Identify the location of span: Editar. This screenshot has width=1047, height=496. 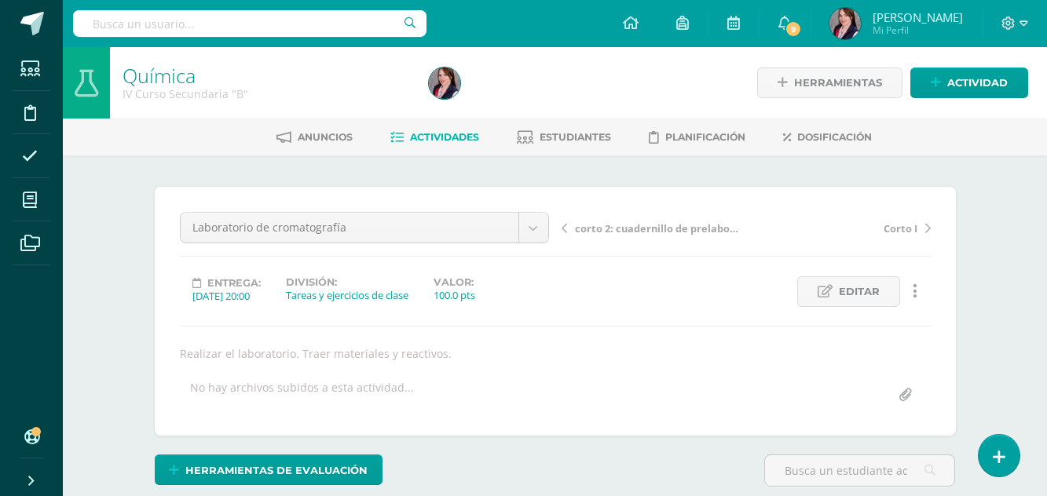
(859, 291).